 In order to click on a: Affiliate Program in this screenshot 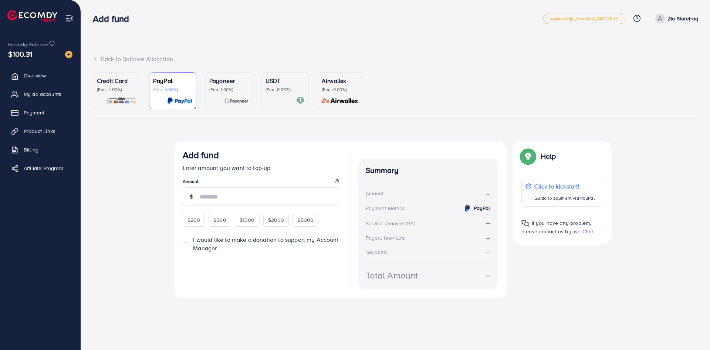, I will do `click(40, 168)`.